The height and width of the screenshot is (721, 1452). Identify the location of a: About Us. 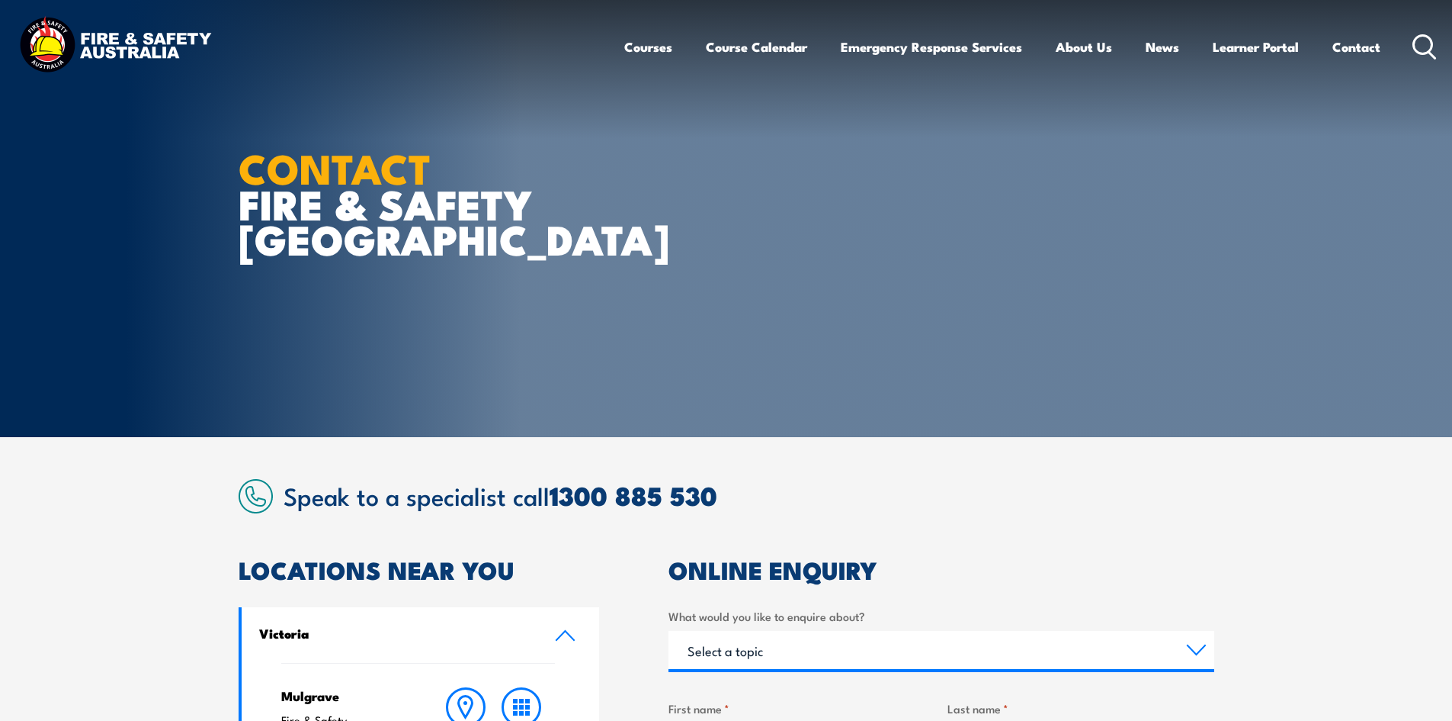
(1084, 47).